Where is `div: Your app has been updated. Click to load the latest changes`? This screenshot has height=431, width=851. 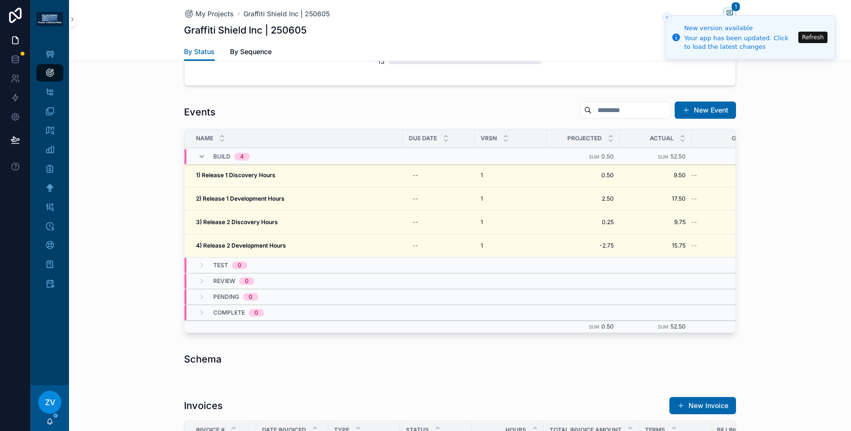 div: Your app has been updated. Click to load the latest changes is located at coordinates (740, 43).